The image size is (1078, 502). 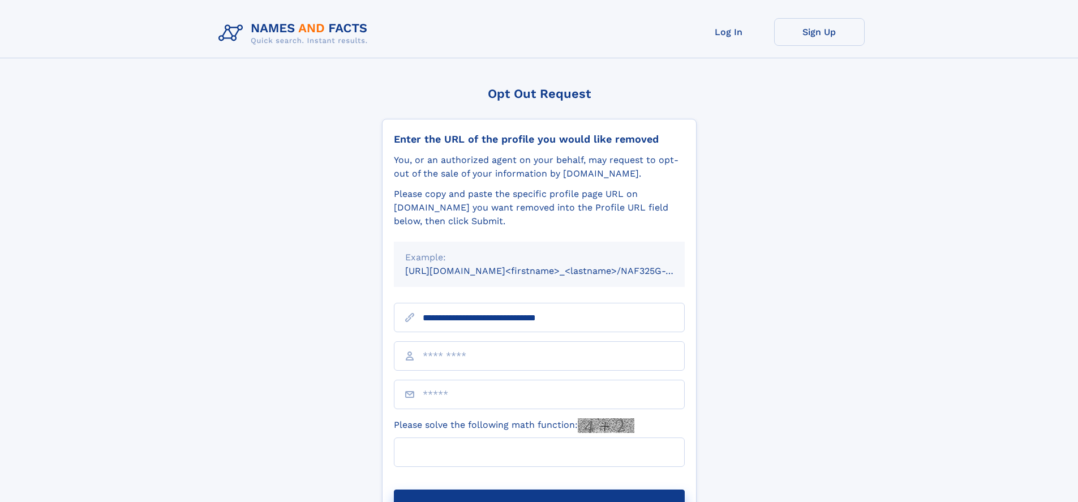 I want to click on img: Logo Names and Facts, so click(x=295, y=33).